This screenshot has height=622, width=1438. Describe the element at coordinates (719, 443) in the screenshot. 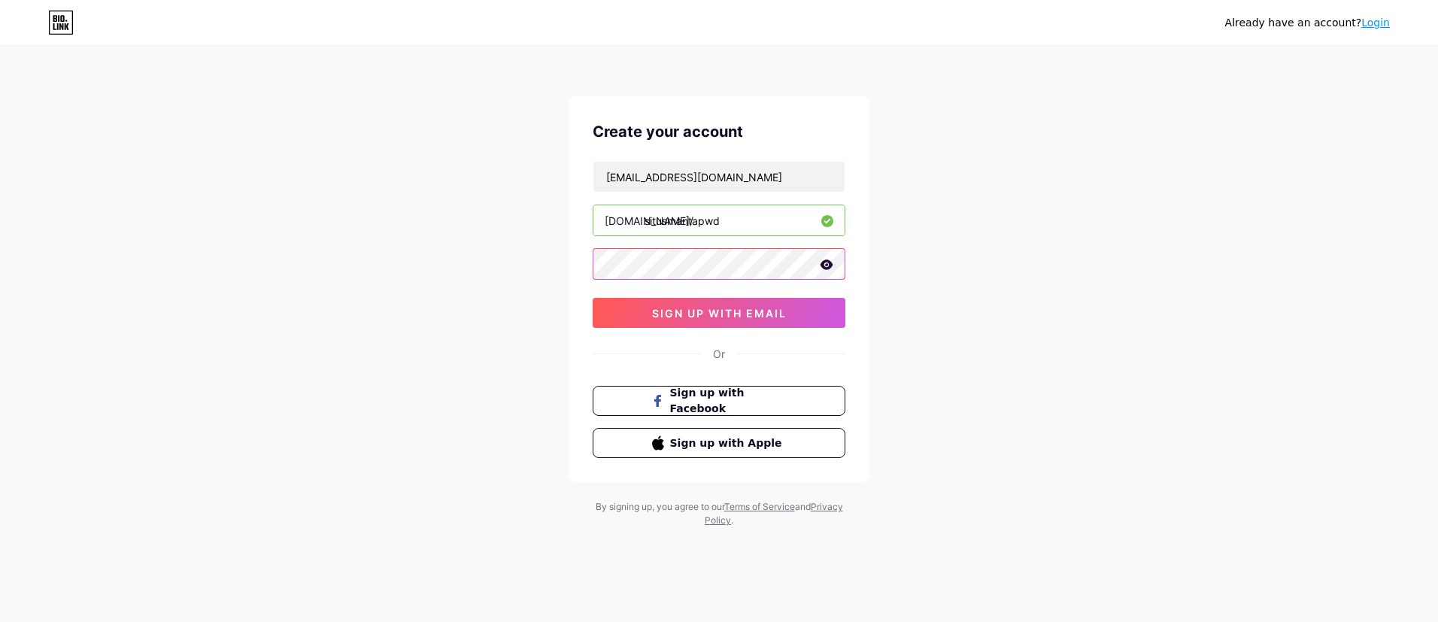

I see `a: Sign up with Apple` at that location.